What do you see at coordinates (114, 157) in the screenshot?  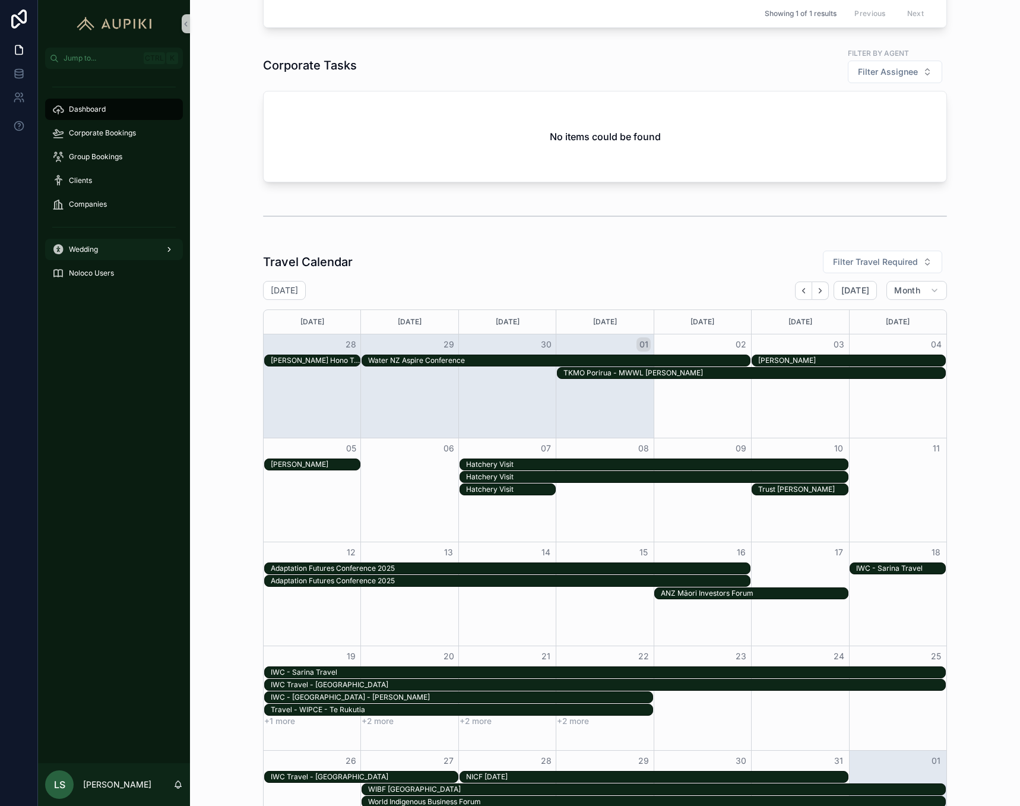 I see `a: Group Bookings` at bounding box center [114, 157].